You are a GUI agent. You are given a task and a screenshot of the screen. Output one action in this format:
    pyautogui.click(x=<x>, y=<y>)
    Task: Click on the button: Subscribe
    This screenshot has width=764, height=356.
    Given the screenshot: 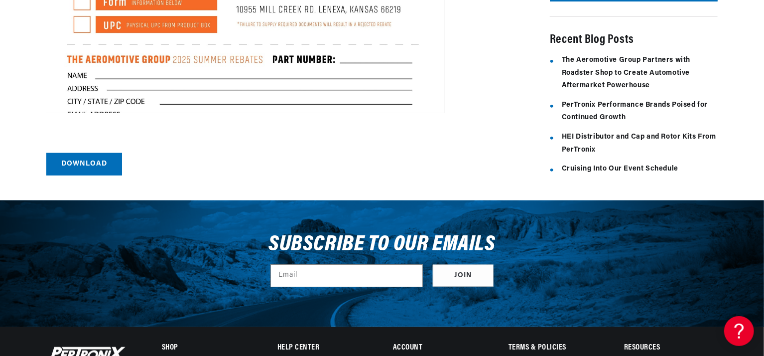 What is the action you would take?
    pyautogui.click(x=463, y=275)
    